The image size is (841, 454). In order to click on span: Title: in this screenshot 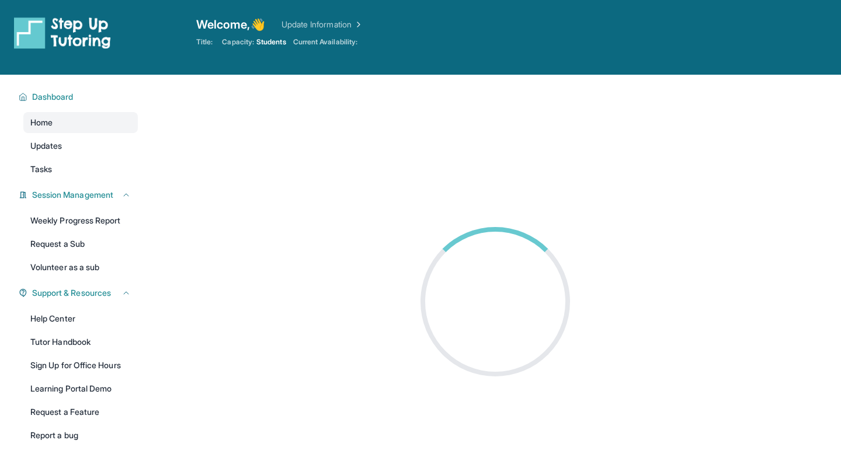, I will do `click(204, 42)`.